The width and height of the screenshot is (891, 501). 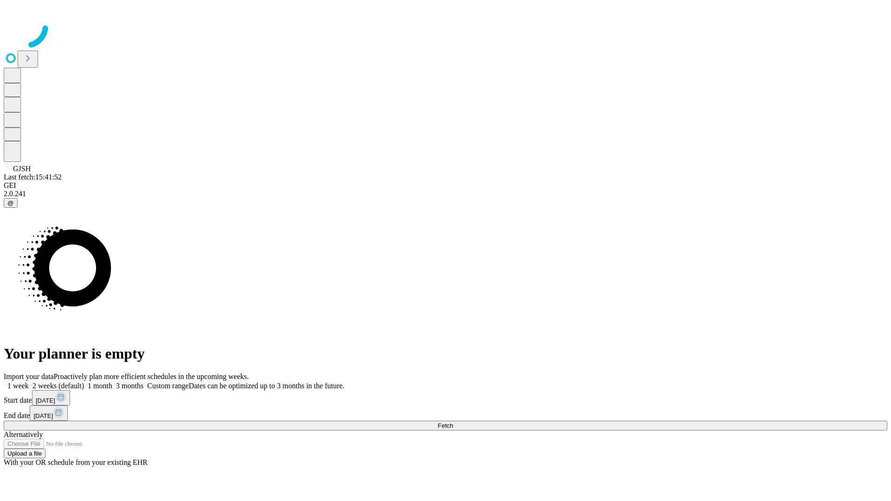 What do you see at coordinates (29, 376) in the screenshot?
I see `span: Import your data` at bounding box center [29, 376].